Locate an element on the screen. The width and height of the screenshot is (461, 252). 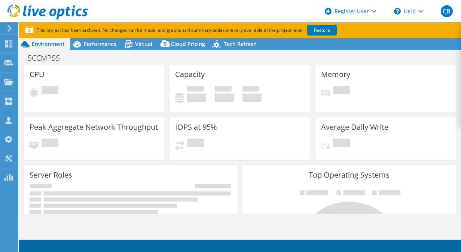
h3: Capacity is located at coordinates (190, 74).